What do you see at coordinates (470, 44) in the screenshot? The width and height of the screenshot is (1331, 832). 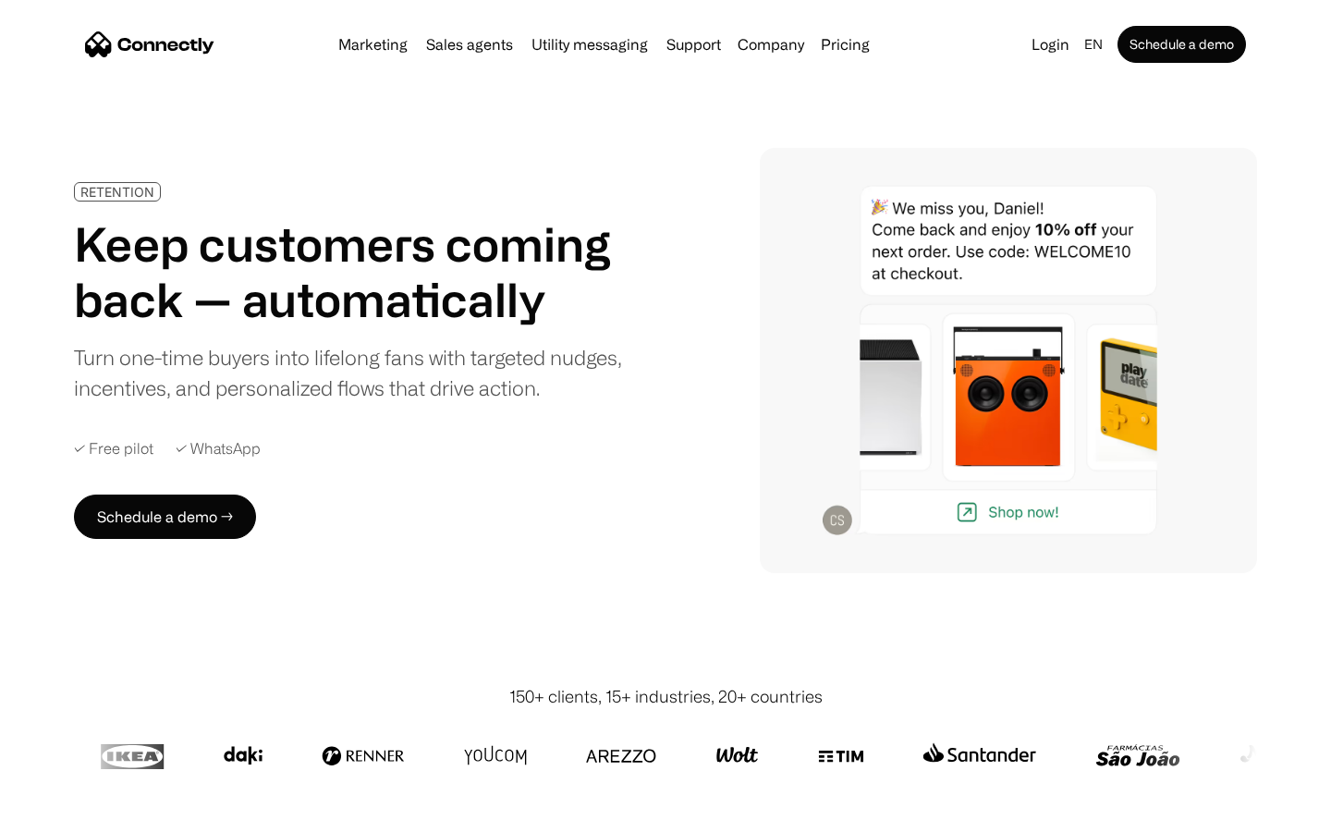 I see `a: Sales agents` at bounding box center [470, 44].